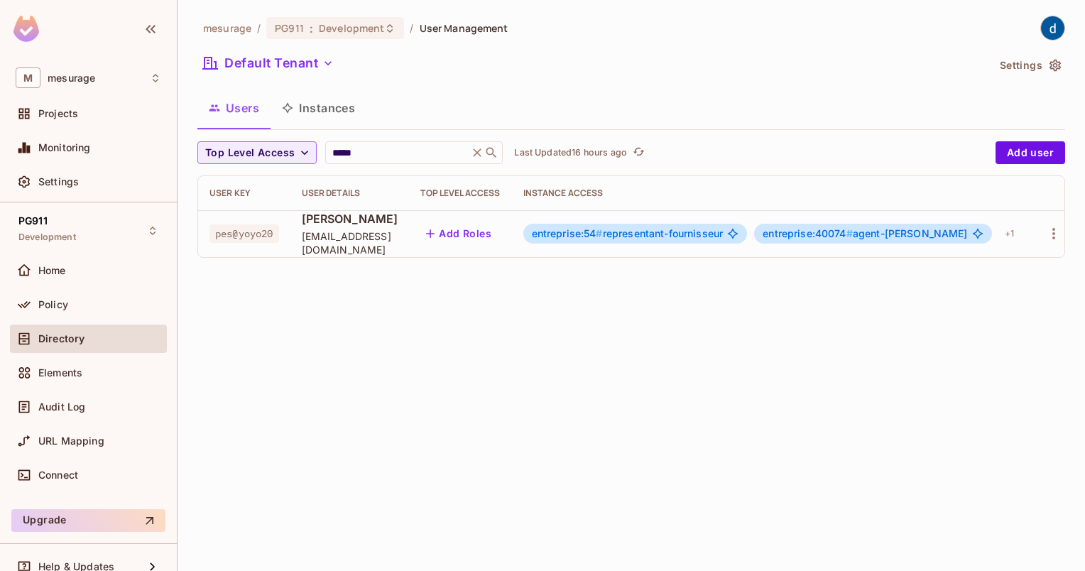  What do you see at coordinates (464, 28) in the screenshot?
I see `span: User Management` at bounding box center [464, 28].